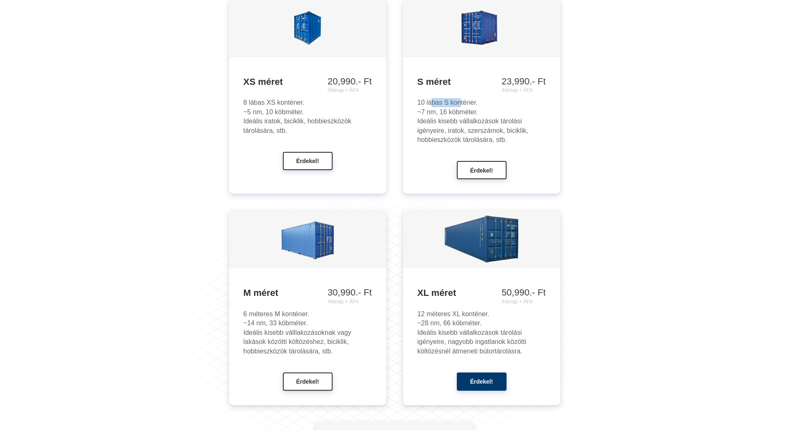  Describe the element at coordinates (481, 28) in the screenshot. I see `img: 8.png` at that location.